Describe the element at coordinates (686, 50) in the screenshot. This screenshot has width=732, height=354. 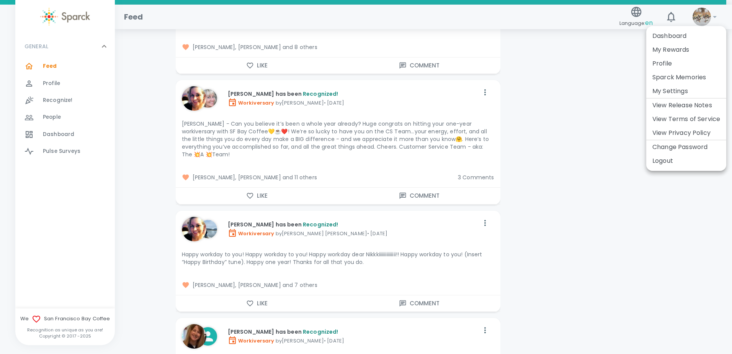
I see `li: My Rewards` at that location.